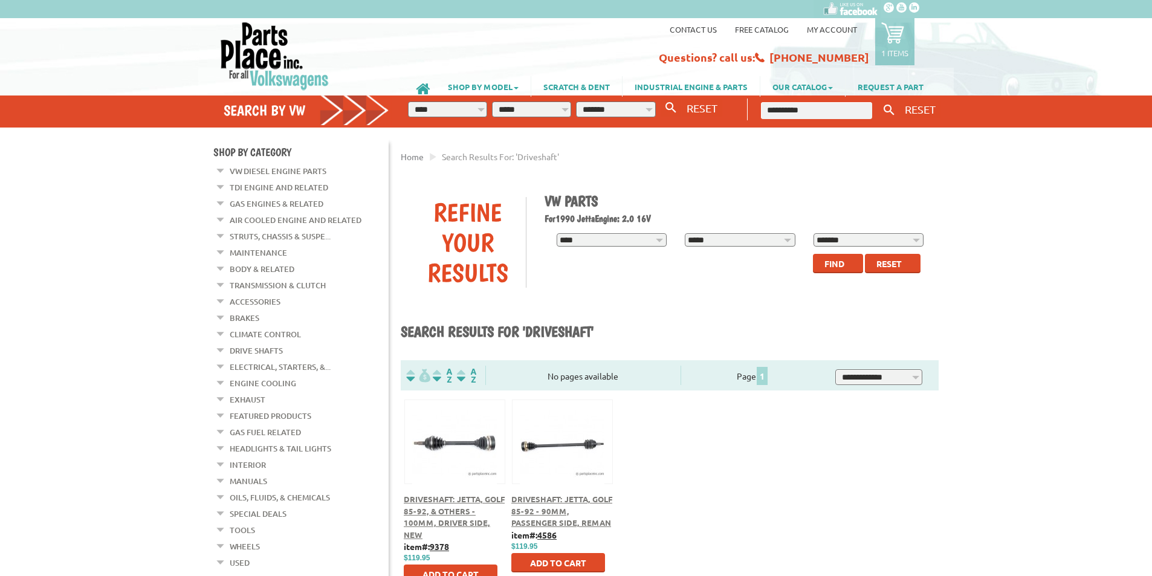 Image resolution: width=1152 pixels, height=576 pixels. Describe the element at coordinates (295, 220) in the screenshot. I see `a: Air Cooled Engine and Related` at that location.